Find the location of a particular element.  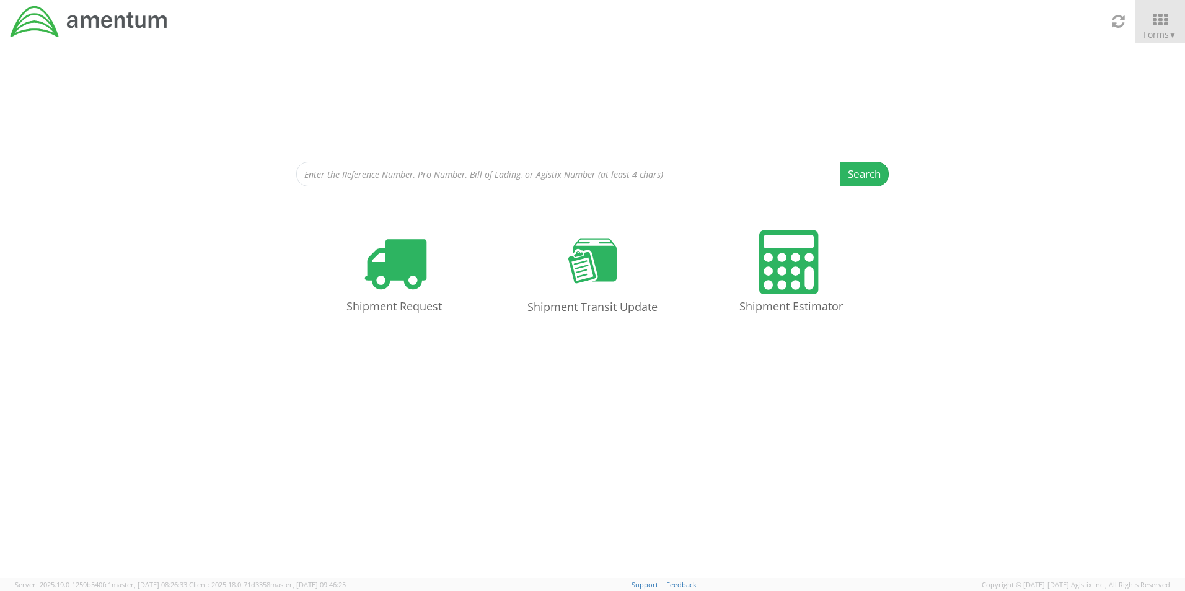

span: Forms is located at coordinates (1160, 34).